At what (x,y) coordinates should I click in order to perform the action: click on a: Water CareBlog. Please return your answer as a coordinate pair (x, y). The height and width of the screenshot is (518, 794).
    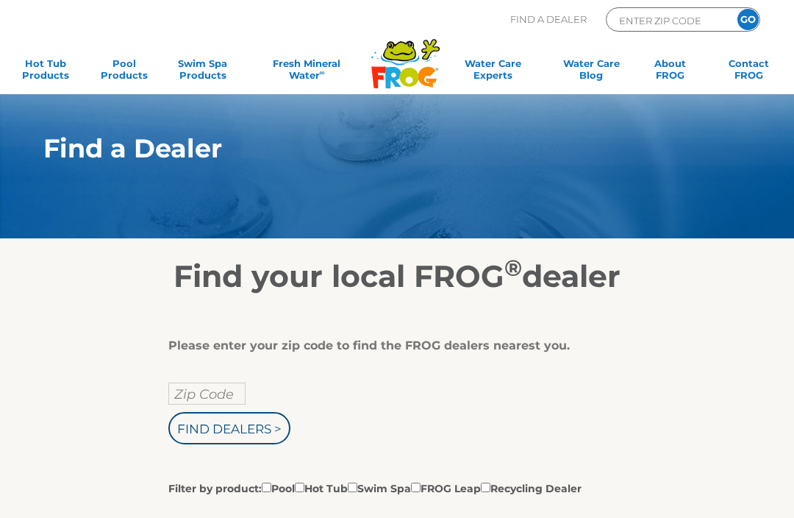
    Looking at the image, I should click on (591, 72).